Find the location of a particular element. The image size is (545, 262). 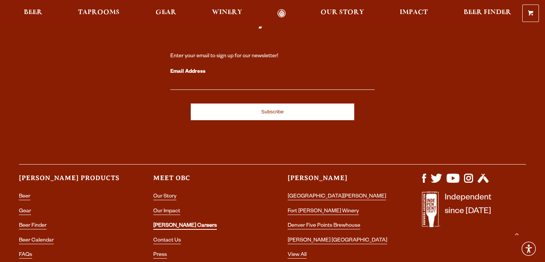

a: Our Impact is located at coordinates (167, 211).